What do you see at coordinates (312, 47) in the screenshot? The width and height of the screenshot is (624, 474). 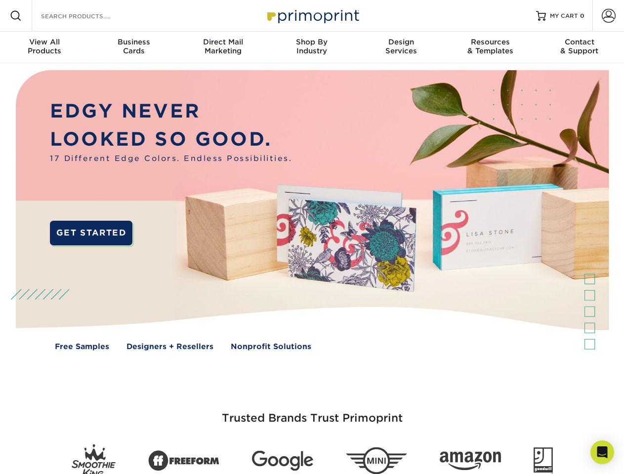 I see `a: Shop ByIndustry` at bounding box center [312, 47].